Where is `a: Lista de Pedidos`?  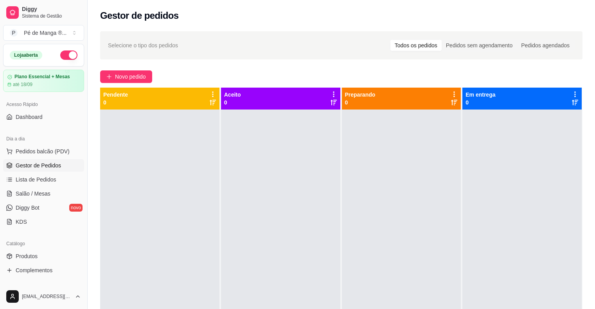 a: Lista de Pedidos is located at coordinates (43, 180).